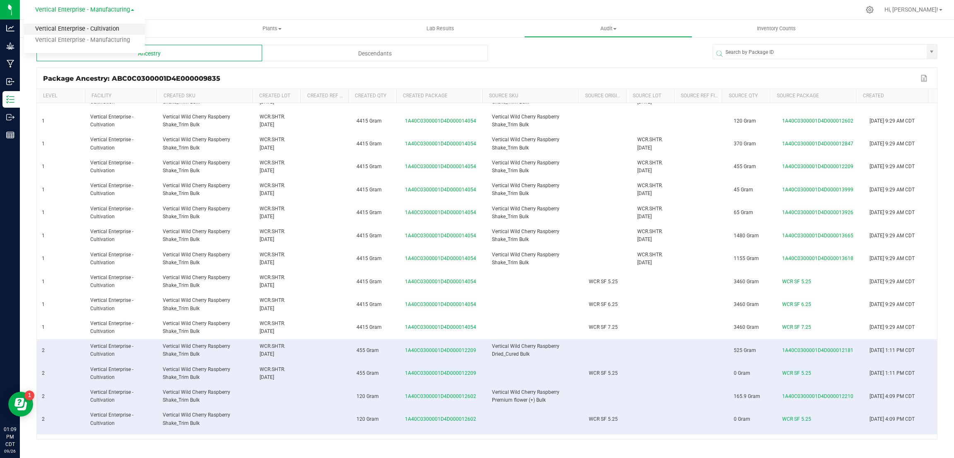  What do you see at coordinates (277, 96) in the screenshot?
I see `th: Created Lot` at bounding box center [277, 96].